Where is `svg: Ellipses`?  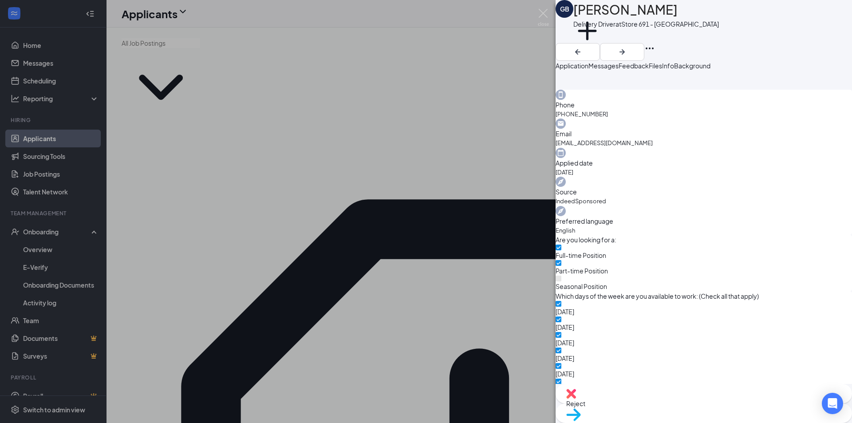
svg: Ellipses is located at coordinates (649, 48).